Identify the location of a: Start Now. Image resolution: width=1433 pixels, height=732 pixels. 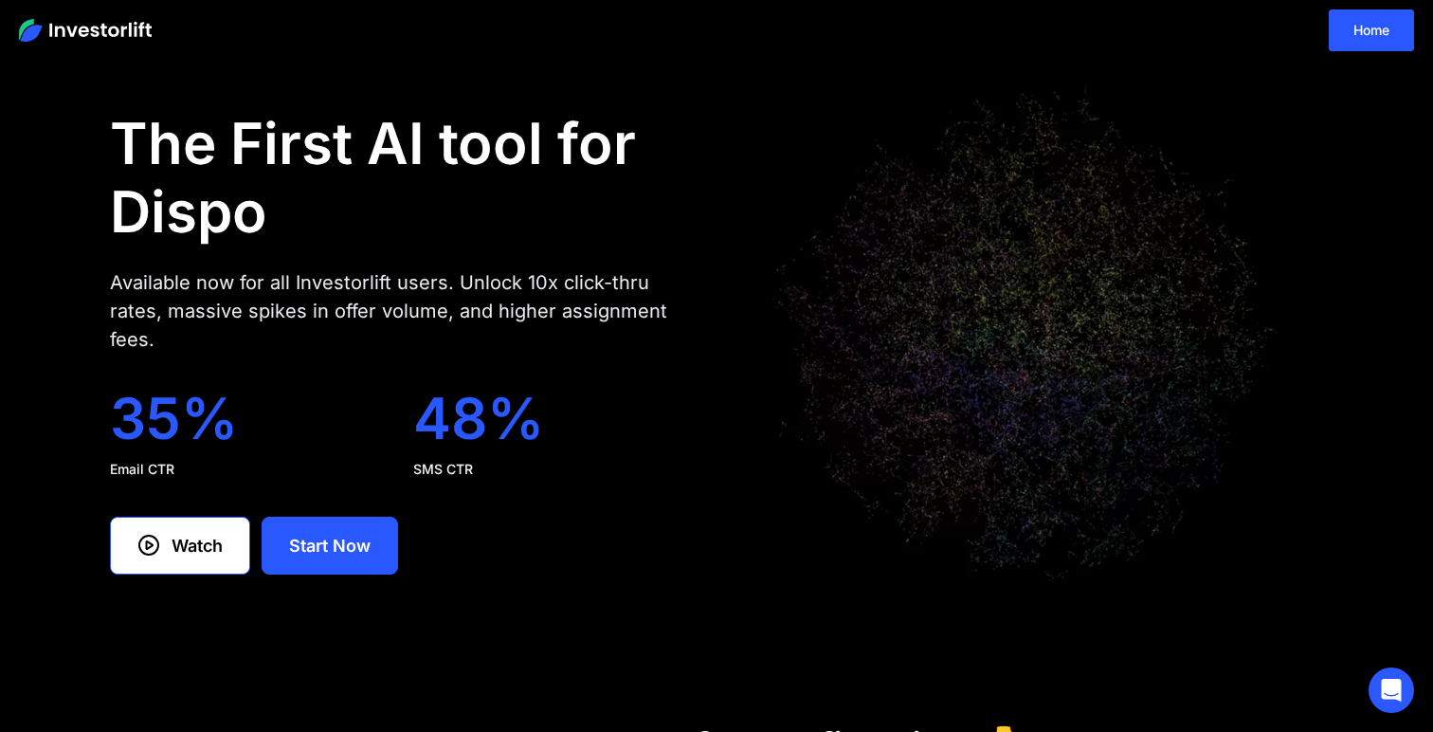
(330, 545).